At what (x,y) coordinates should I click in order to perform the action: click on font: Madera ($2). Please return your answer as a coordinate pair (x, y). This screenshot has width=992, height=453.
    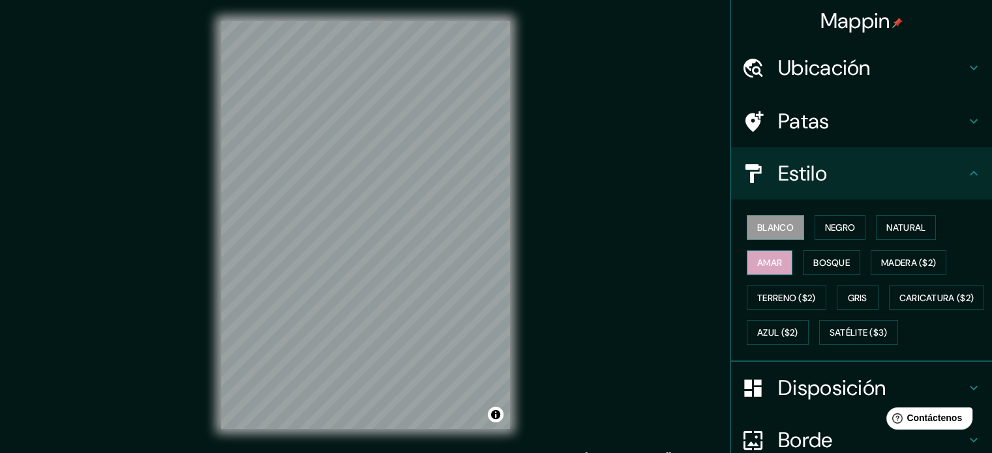
    Looking at the image, I should click on (909, 263).